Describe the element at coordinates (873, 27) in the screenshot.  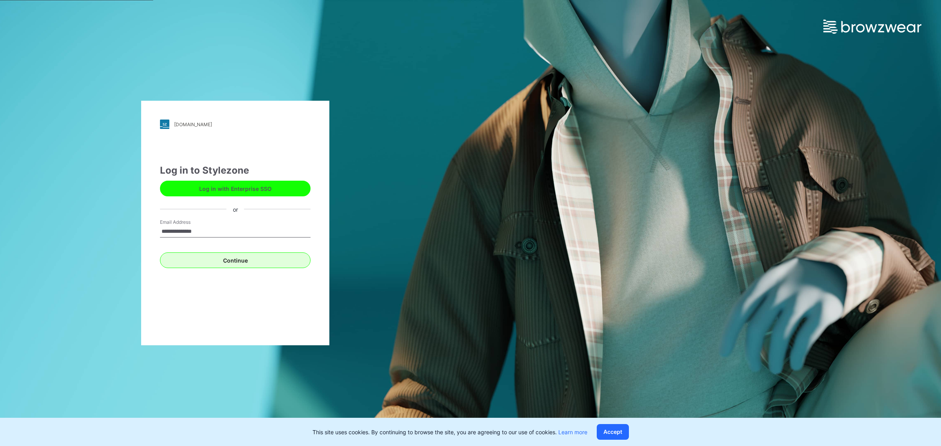
I see `img: browzwear-logo.e42bd6dac1945053ebaf764b6aa21510.svg` at that location.